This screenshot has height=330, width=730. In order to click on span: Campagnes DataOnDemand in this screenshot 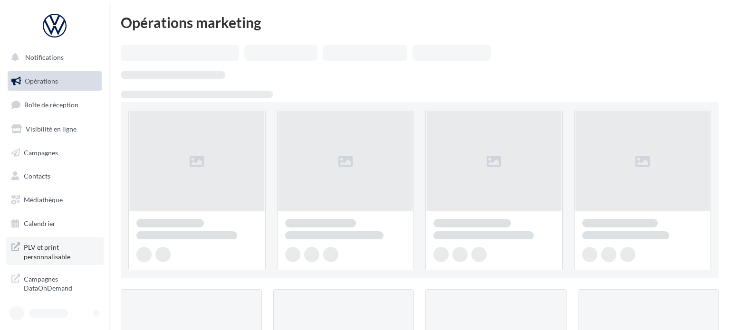, I will do `click(61, 283)`.